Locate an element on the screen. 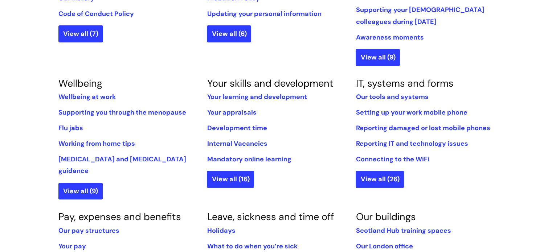 The height and width of the screenshot is (252, 552). a: Wellbeing is located at coordinates (80, 83).